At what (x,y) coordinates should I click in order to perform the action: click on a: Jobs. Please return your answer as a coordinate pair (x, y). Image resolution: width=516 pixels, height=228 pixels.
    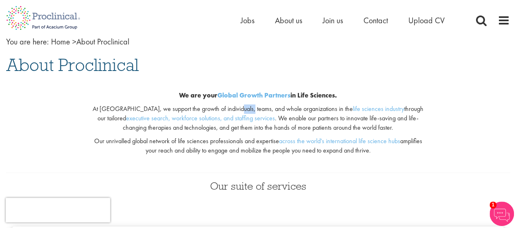
    Looking at the image, I should click on (248, 20).